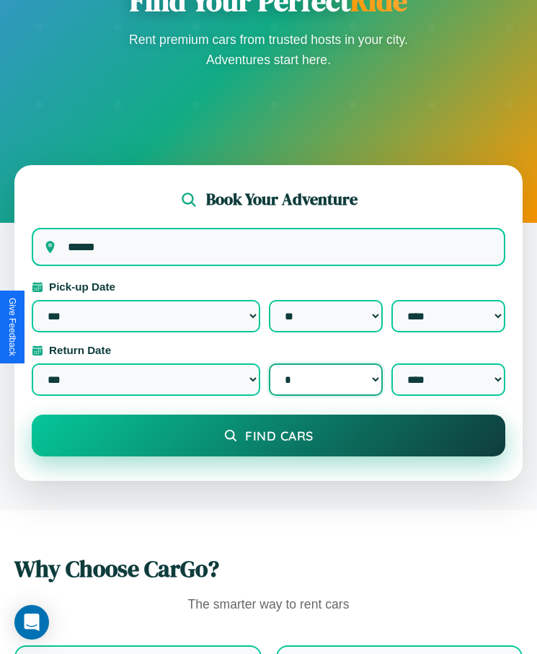 The height and width of the screenshot is (654, 537). What do you see at coordinates (268, 436) in the screenshot?
I see `button: Find Cars` at bounding box center [268, 436].